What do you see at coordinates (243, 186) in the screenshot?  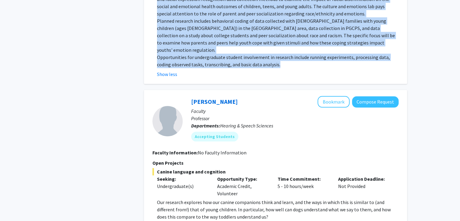 I see `div: Academic Credit, Volunteer` at bounding box center [243, 186].